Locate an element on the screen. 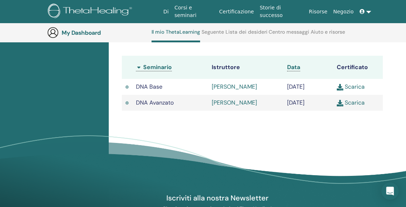 The image size is (406, 207). a: Storie di successo is located at coordinates (281, 12).